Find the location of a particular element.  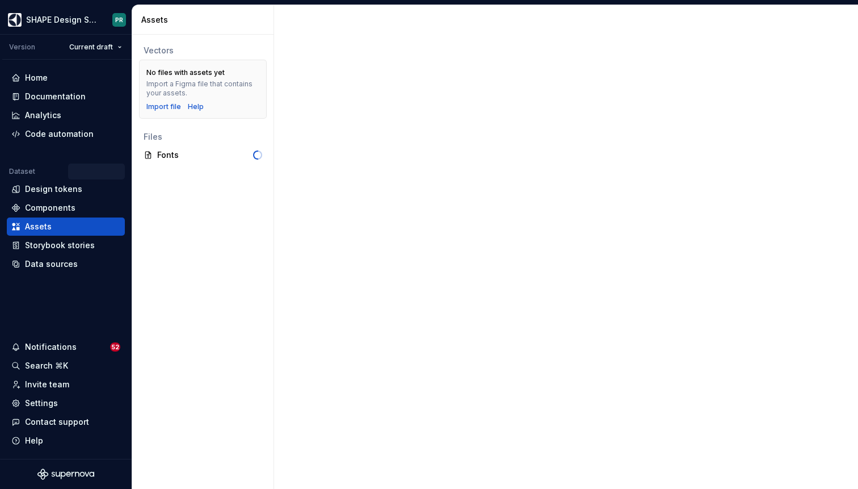

a: Settings is located at coordinates (66, 403).